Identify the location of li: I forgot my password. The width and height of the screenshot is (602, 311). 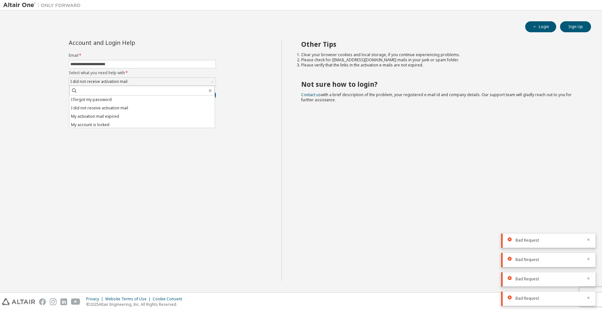
(142, 100).